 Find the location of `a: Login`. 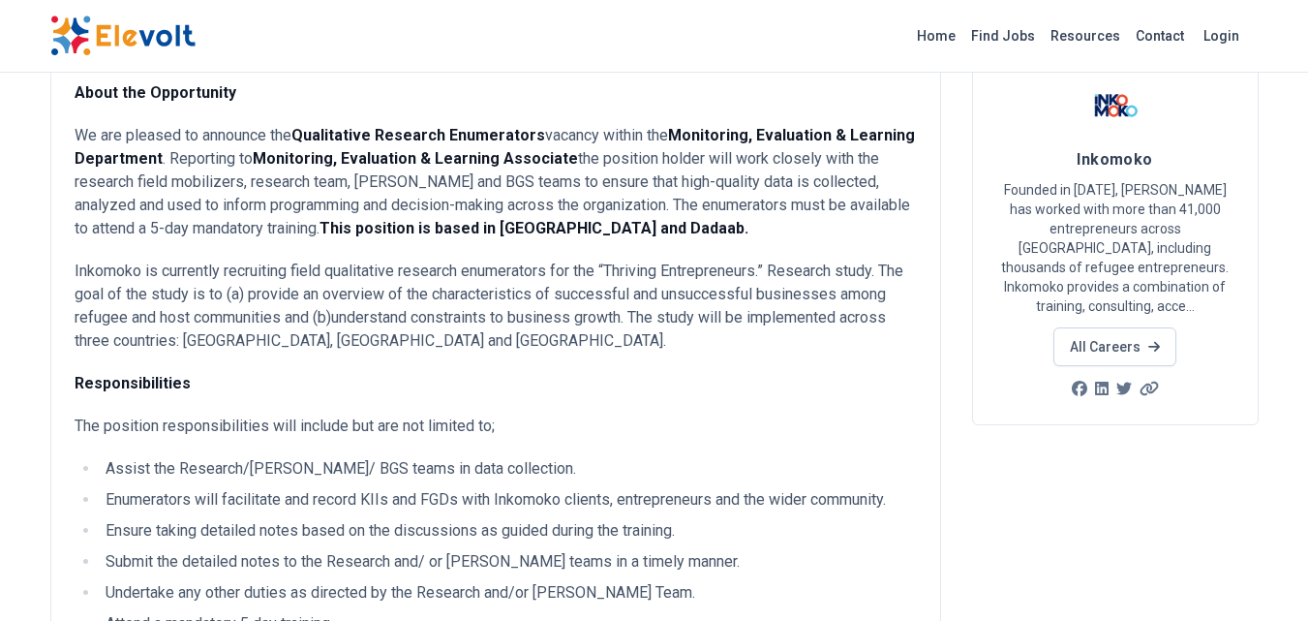

a: Login is located at coordinates (1221, 36).